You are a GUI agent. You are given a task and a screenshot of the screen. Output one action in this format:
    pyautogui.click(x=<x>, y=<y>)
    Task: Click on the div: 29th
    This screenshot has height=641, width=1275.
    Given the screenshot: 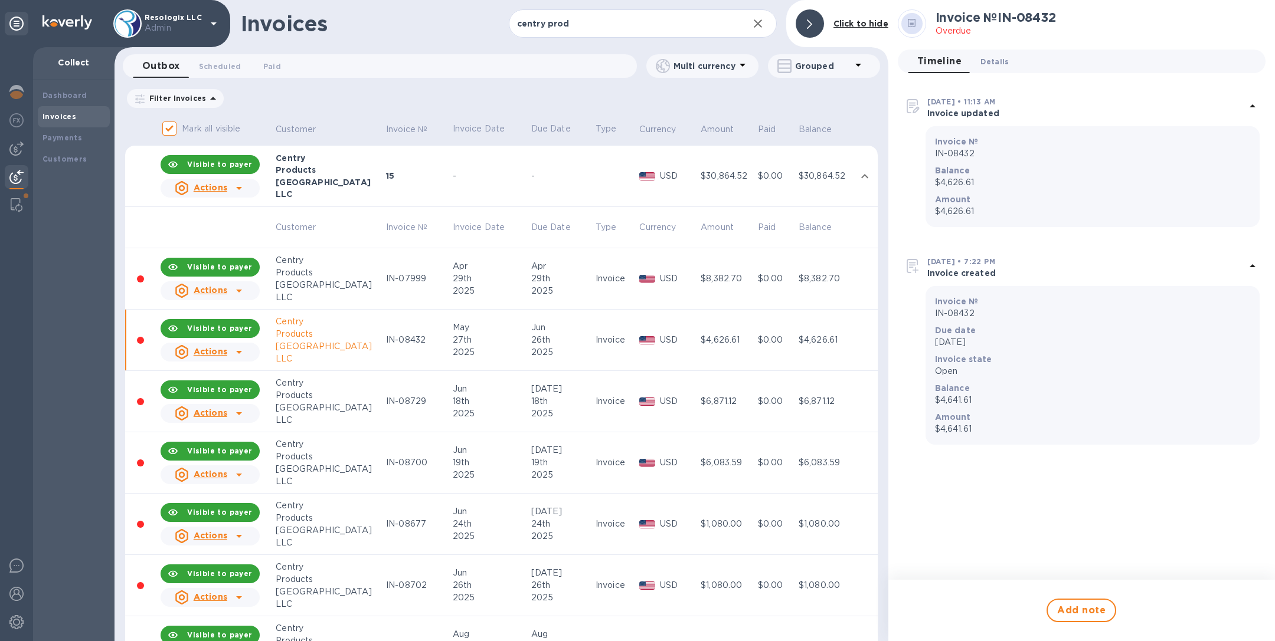 What is the action you would take?
    pyautogui.click(x=490, y=279)
    